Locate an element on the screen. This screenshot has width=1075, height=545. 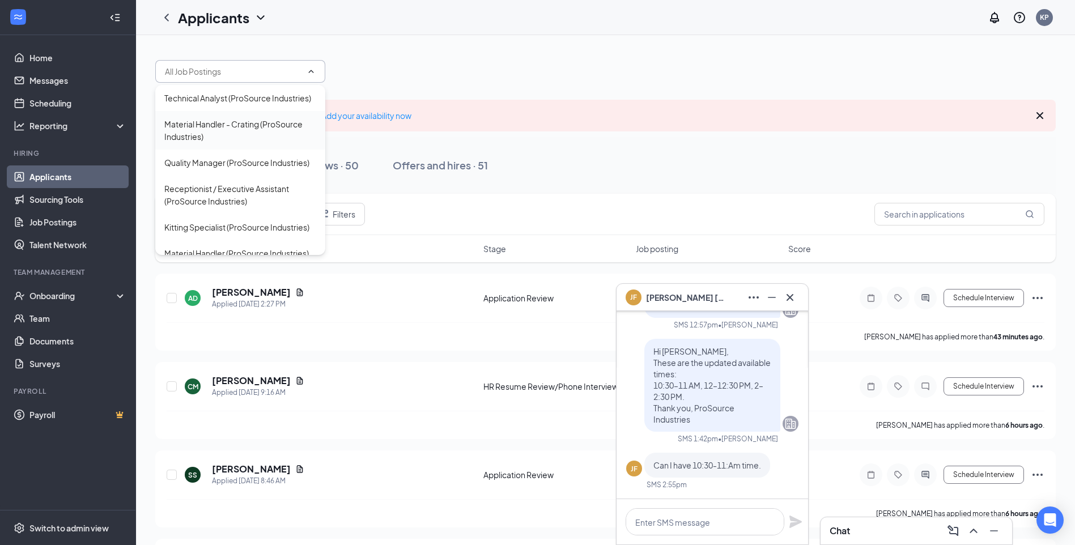
svg: WorkstreamLogo is located at coordinates (18, 17).